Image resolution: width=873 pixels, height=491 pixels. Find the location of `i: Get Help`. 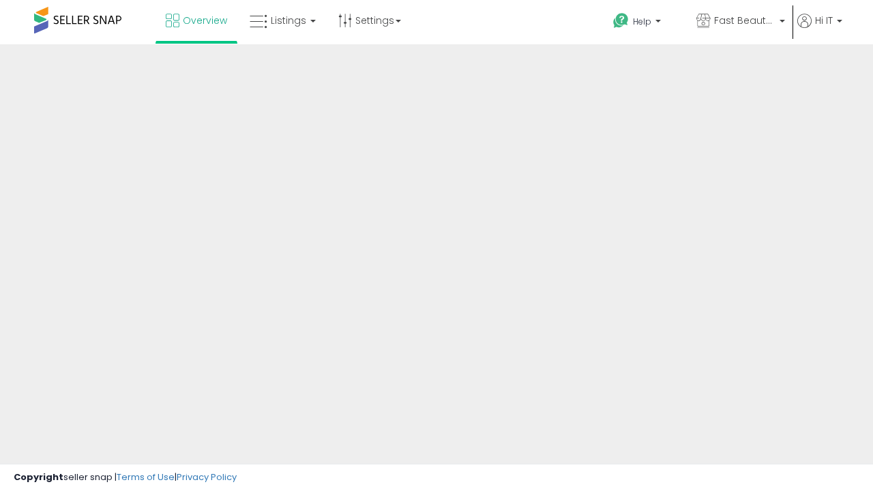

i: Get Help is located at coordinates (620, 20).